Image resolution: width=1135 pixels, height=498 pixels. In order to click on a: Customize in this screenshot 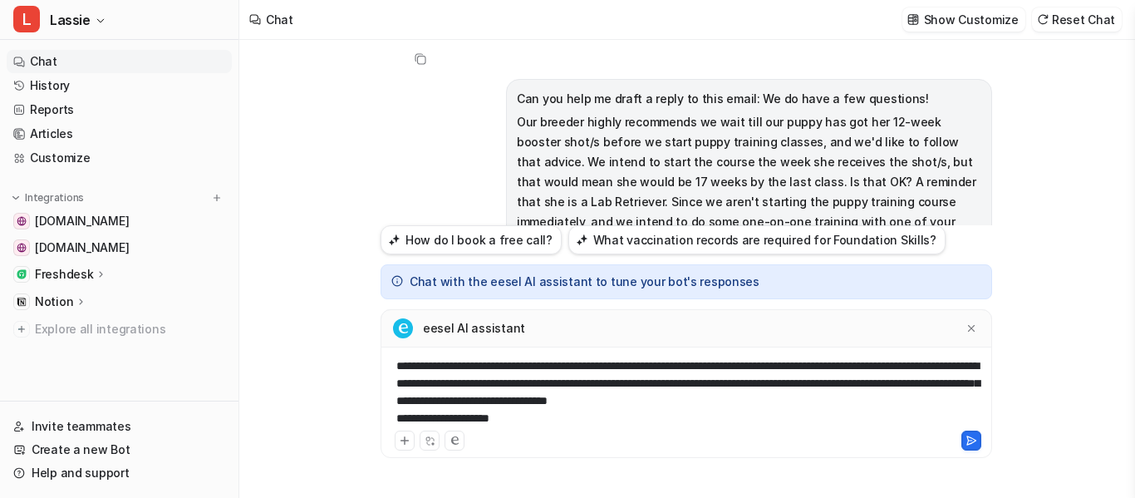, I will do `click(119, 158)`.